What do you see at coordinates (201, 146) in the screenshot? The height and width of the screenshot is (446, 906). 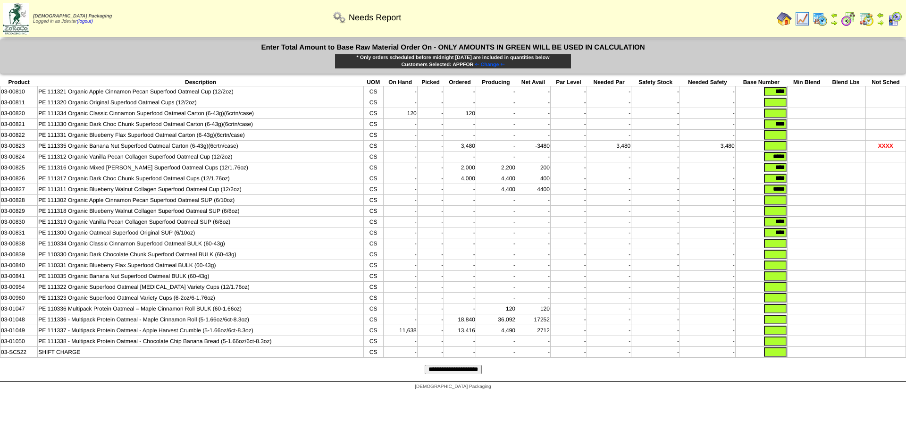 I see `td: PE 111335 Organic Banana Nut Superfood Oatmeal Carton (6-43g)(6crtn/case)` at bounding box center [201, 146].